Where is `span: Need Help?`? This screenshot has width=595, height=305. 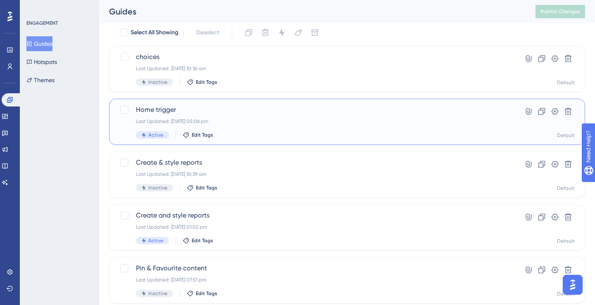 span: Need Help? is located at coordinates (36, 7).